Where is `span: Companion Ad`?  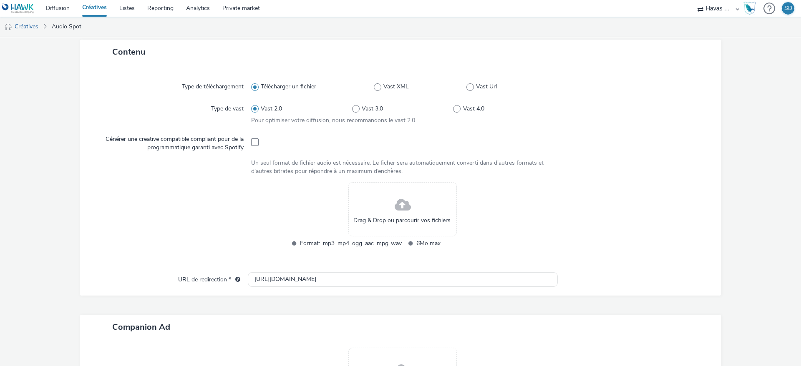 span: Companion Ad is located at coordinates (141, 327).